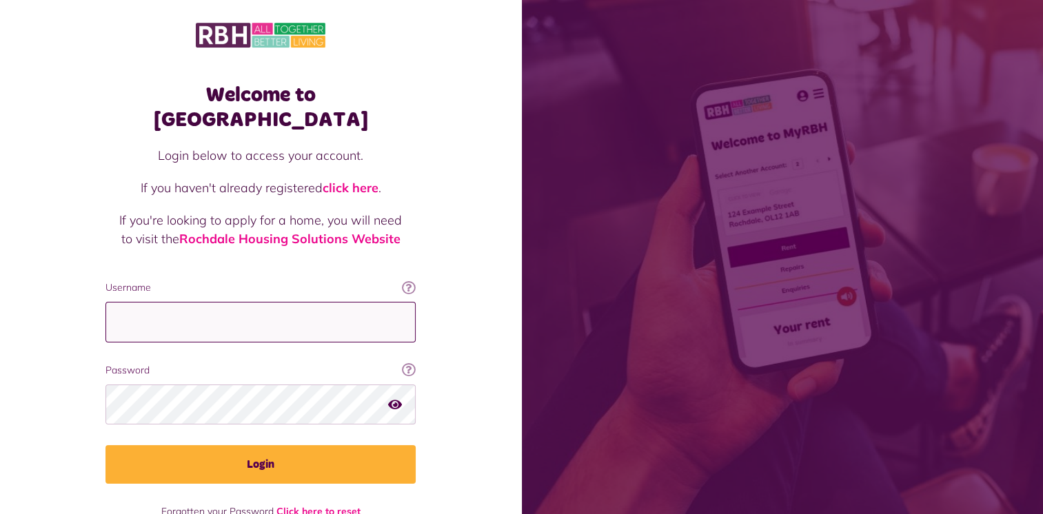  I want to click on p: If you're looking to apply for a home, you will need to visit the, so click(261, 230).